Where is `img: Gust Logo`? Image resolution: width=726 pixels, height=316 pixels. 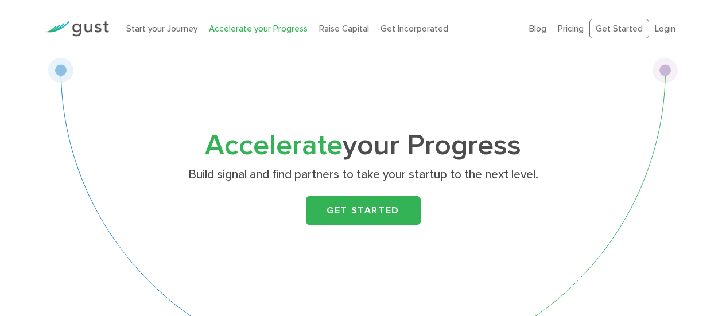
img: Gust Logo is located at coordinates (77, 29).